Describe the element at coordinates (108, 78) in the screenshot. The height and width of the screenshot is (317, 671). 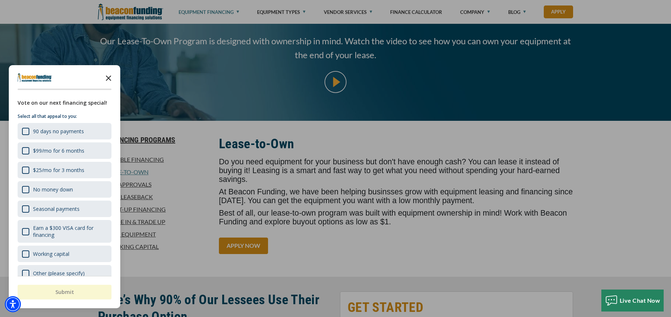
I see `button: Close the survey` at that location.